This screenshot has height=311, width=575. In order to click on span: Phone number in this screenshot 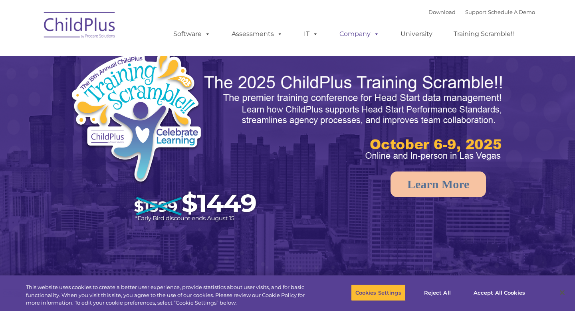, I will do `click(128, 88)`.